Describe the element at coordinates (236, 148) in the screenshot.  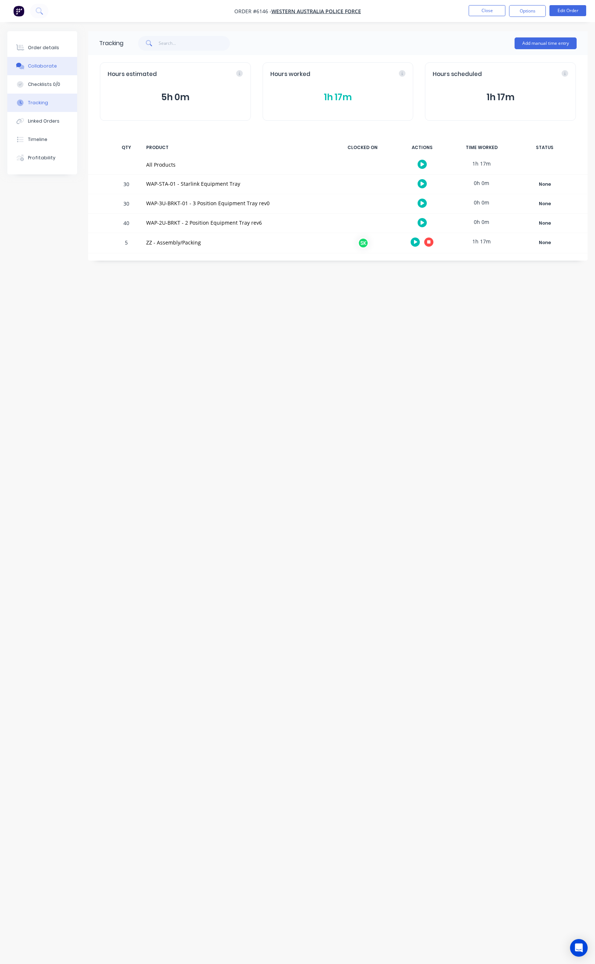
I see `div: PRODUCT` at that location.